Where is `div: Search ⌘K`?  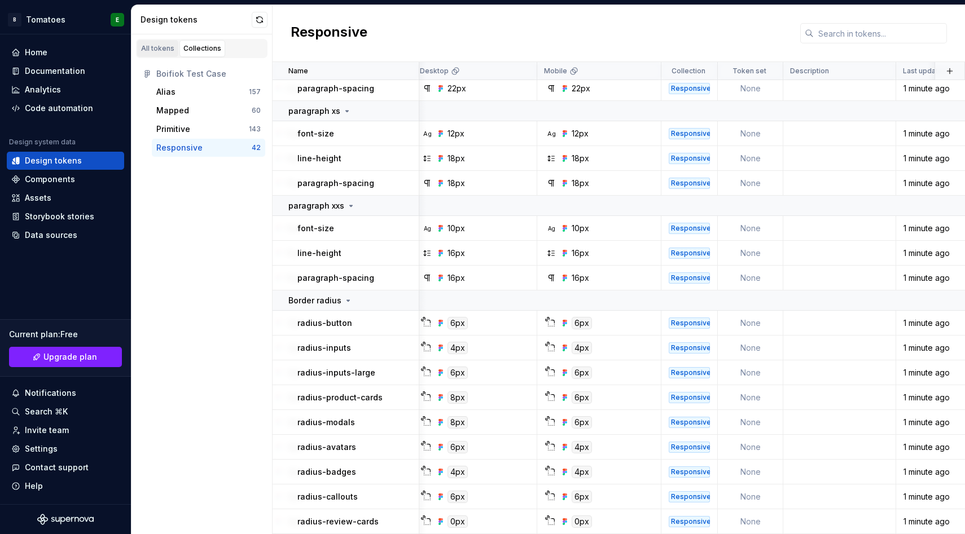 div: Search ⌘K is located at coordinates (46, 412).